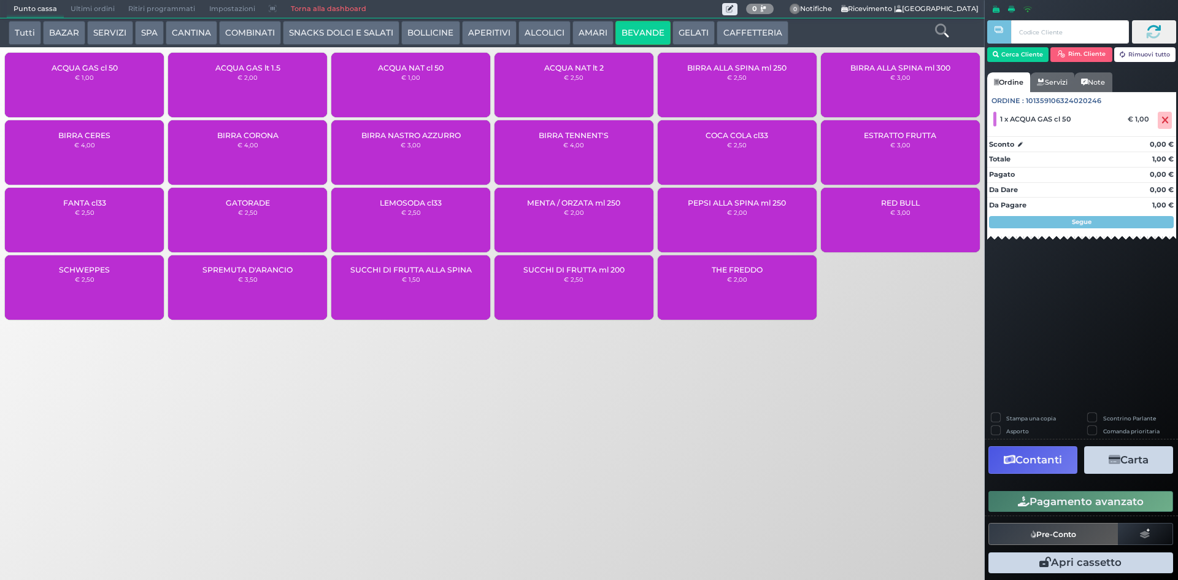  I want to click on button: Pagamento avanzato, so click(1081, 501).